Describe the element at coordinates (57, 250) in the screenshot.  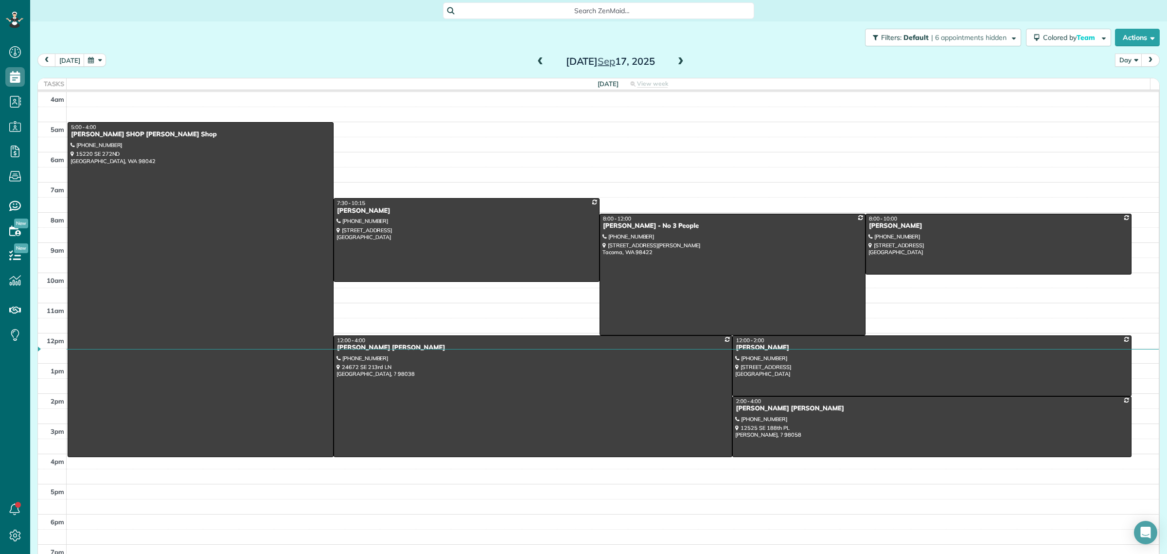
I see `span: 9am` at that location.